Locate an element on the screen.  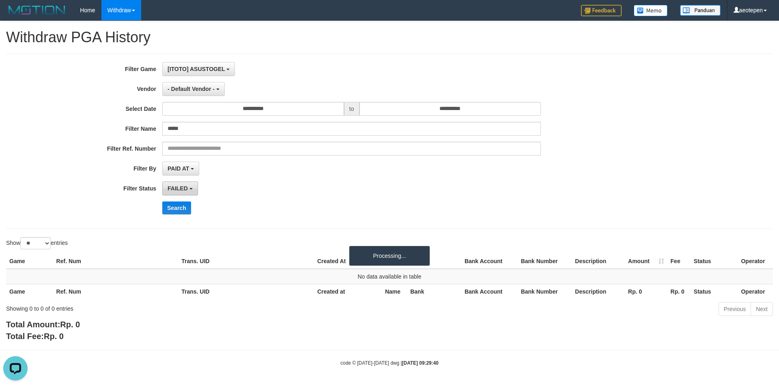
div: Processing... is located at coordinates (390, 256).